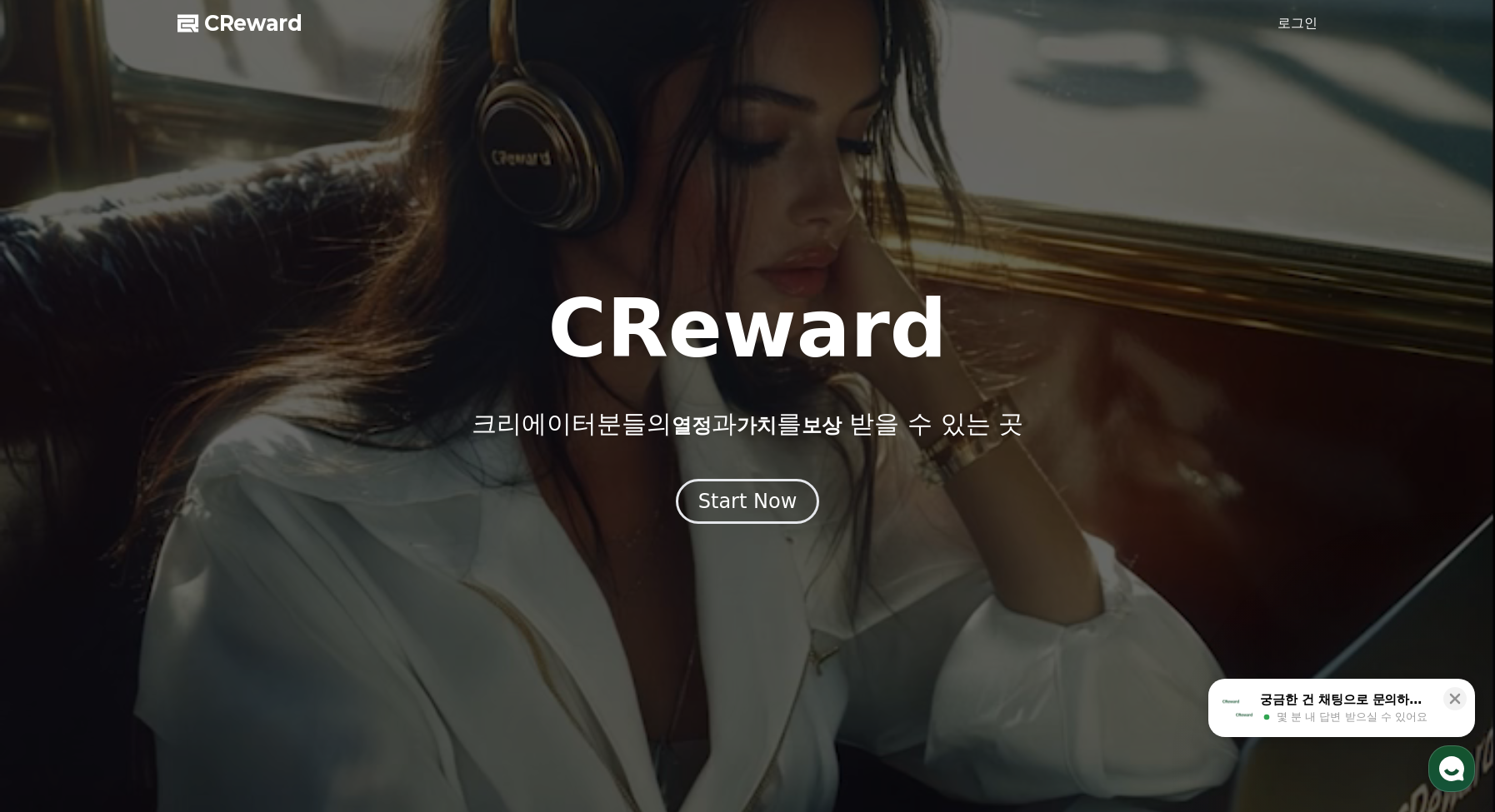 The width and height of the screenshot is (1495, 812). Describe the element at coordinates (748, 504) in the screenshot. I see `a: Start Now` at that location.